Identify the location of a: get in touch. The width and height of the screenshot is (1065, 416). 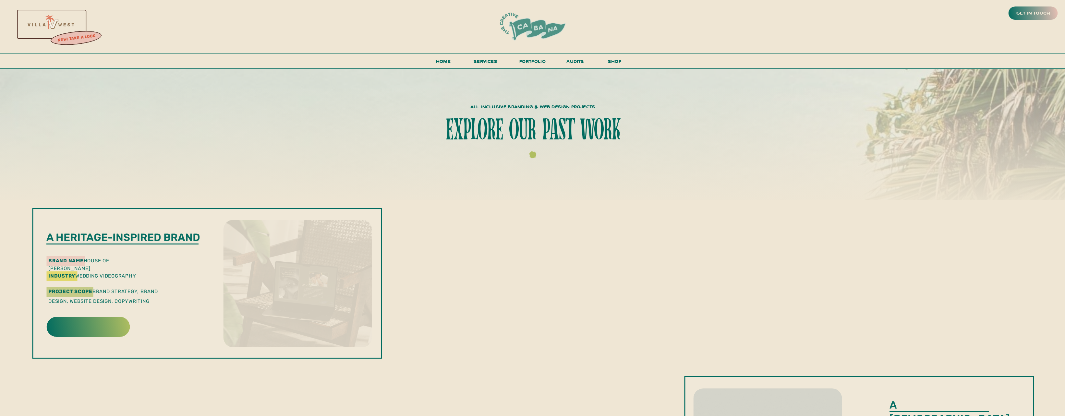
(1034, 13).